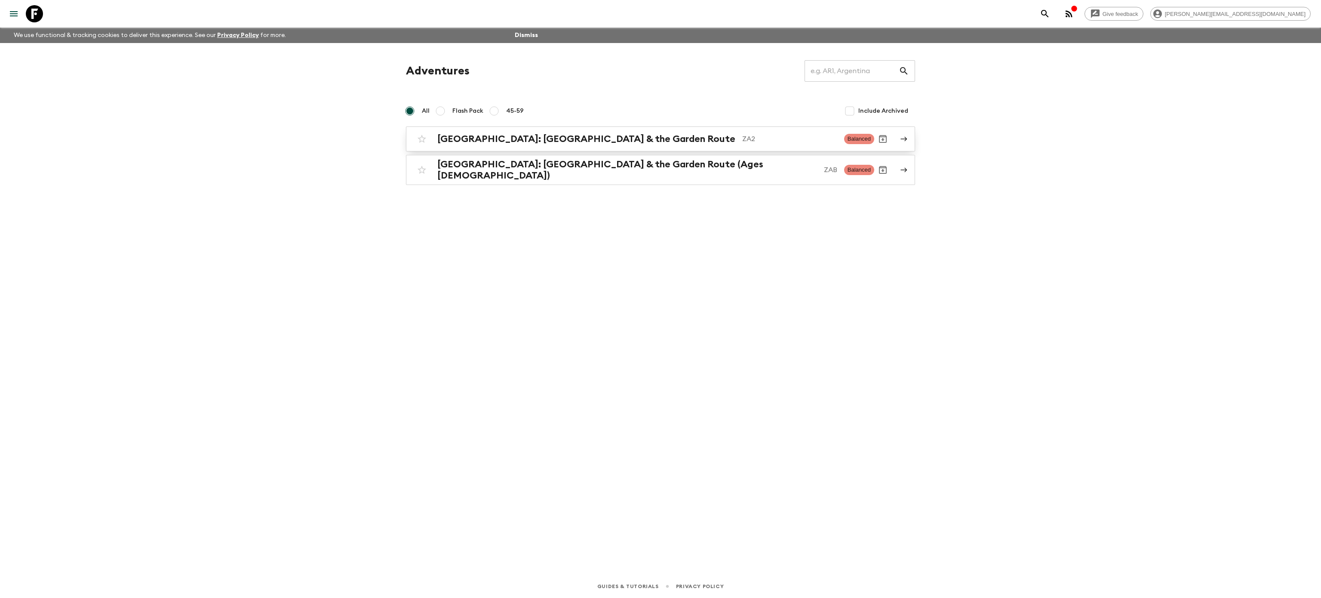 This screenshot has width=1321, height=598. I want to click on span: Flash Pack, so click(468, 111).